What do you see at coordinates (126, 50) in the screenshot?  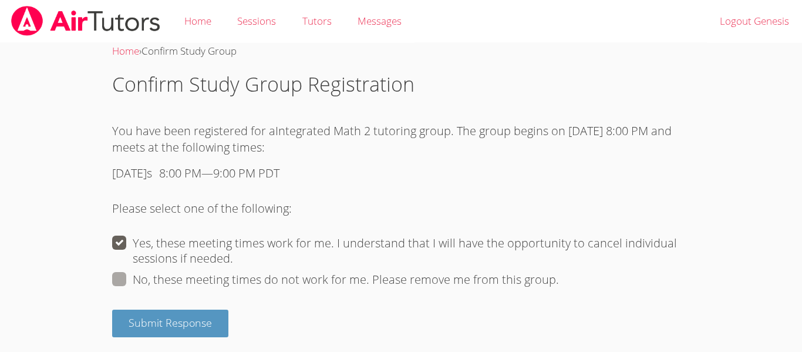 I see `a: Home` at bounding box center [126, 50].